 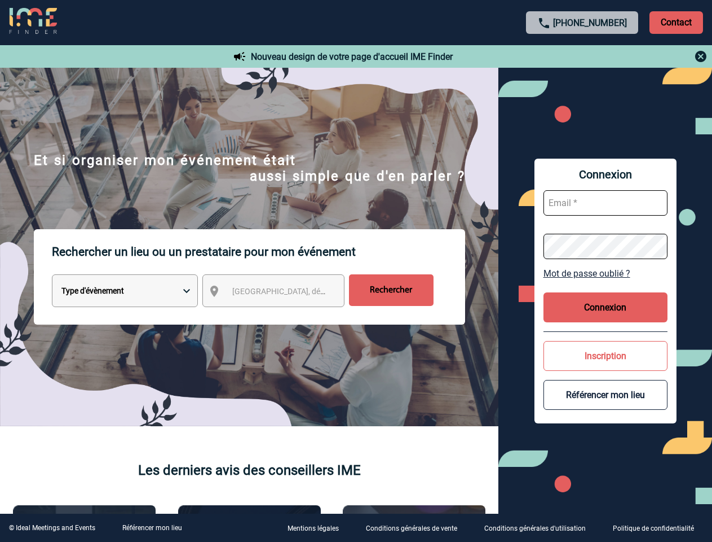 I want to click on a: Référencer mon lieu, so click(x=152, y=527).